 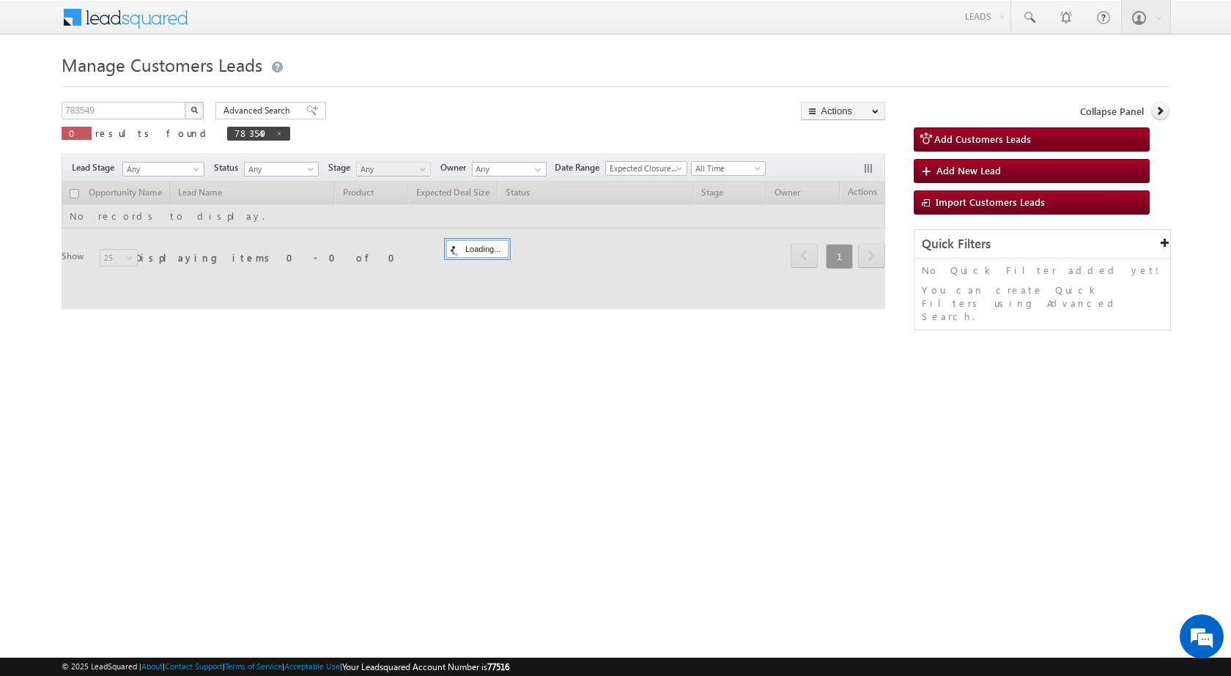 I want to click on a: Contact Support, so click(x=193, y=666).